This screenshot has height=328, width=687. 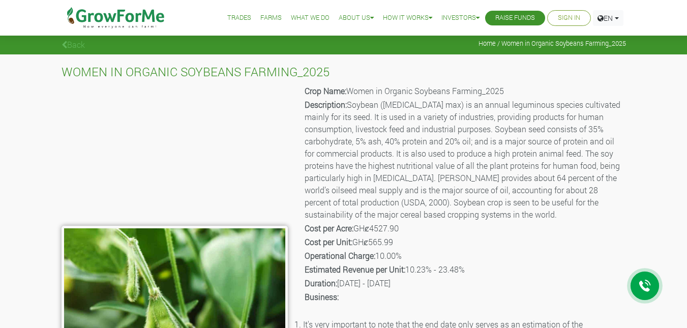 I want to click on p: 10.00%, so click(x=464, y=256).